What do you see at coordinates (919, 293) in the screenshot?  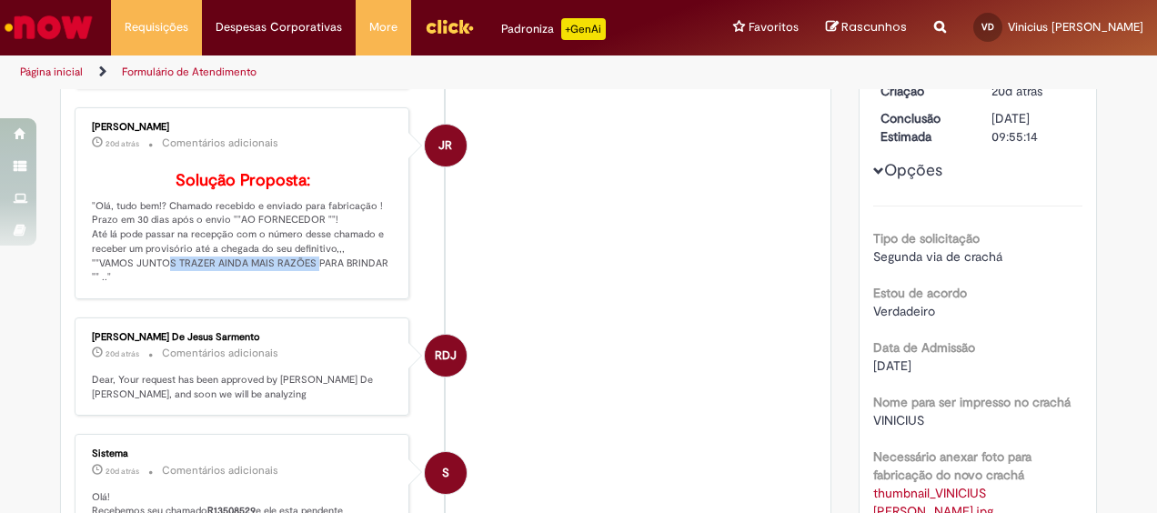 I see `b: Estou de acordo` at bounding box center [919, 293].